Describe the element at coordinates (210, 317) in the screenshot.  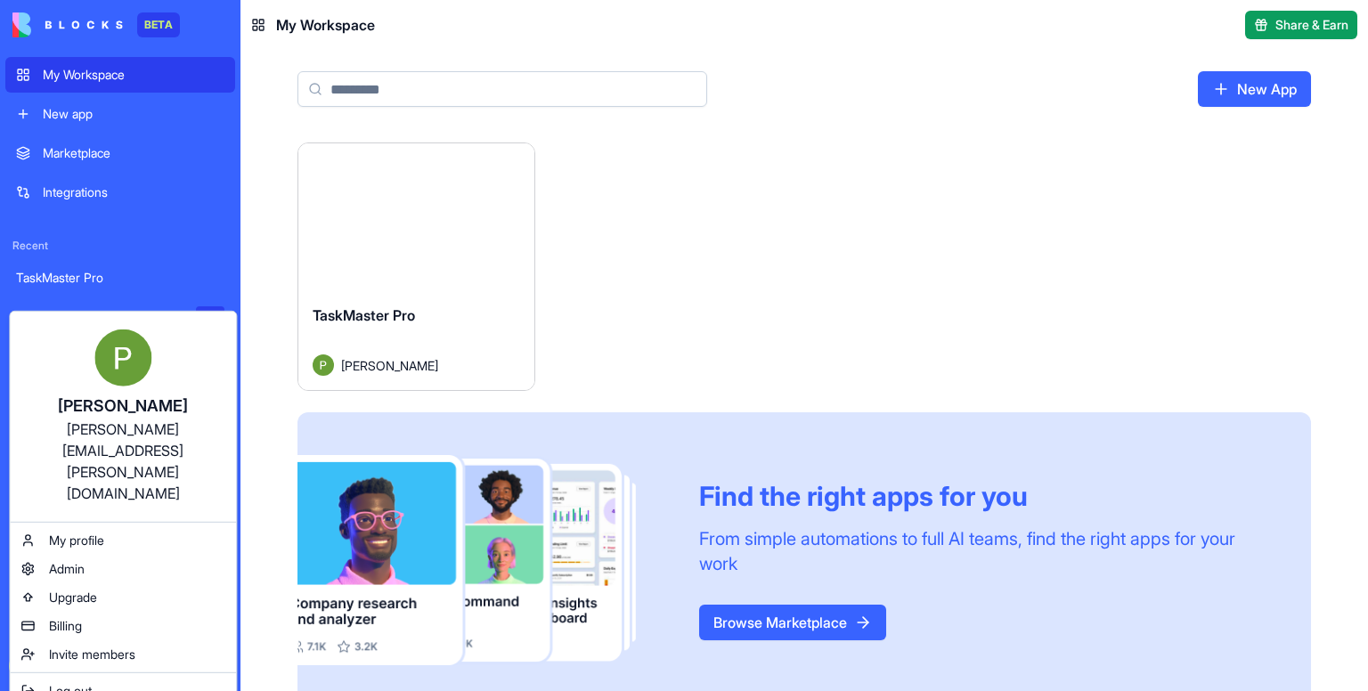
I see `div: TRY` at that location.